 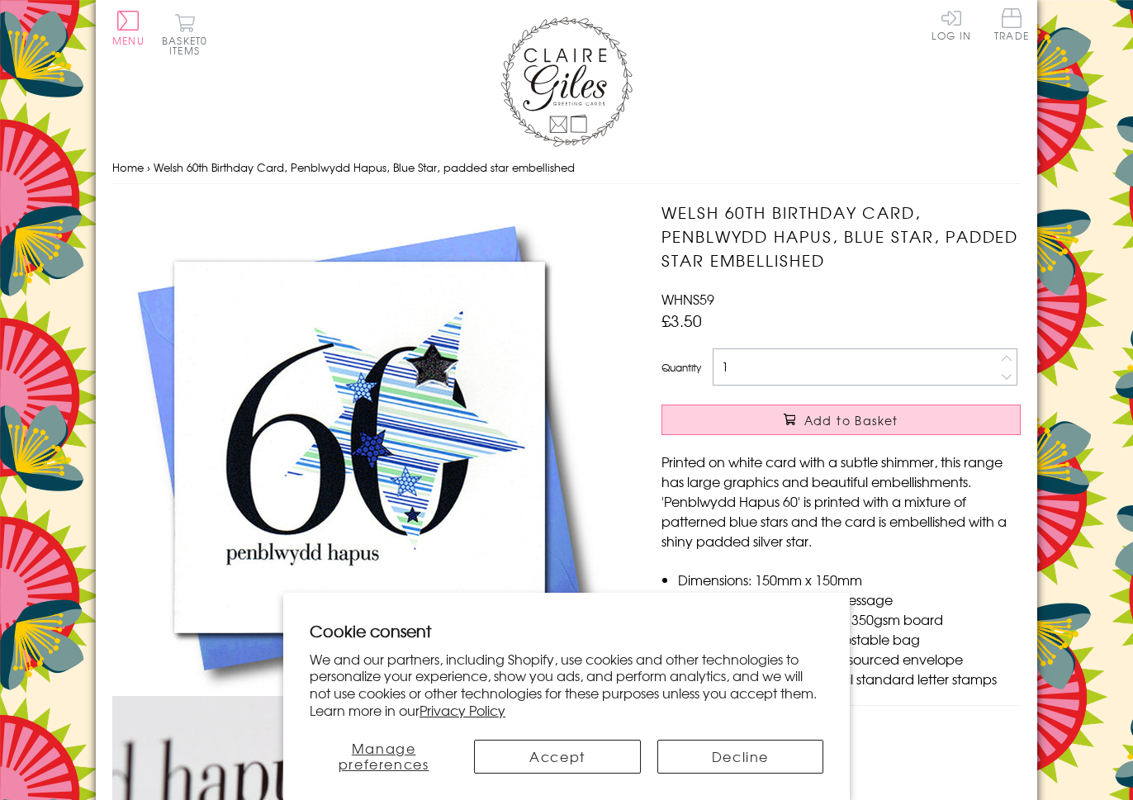 I want to click on p: We and our partners, including Shopify, use cookies and other technologies to personalize your ex..., so click(x=566, y=685).